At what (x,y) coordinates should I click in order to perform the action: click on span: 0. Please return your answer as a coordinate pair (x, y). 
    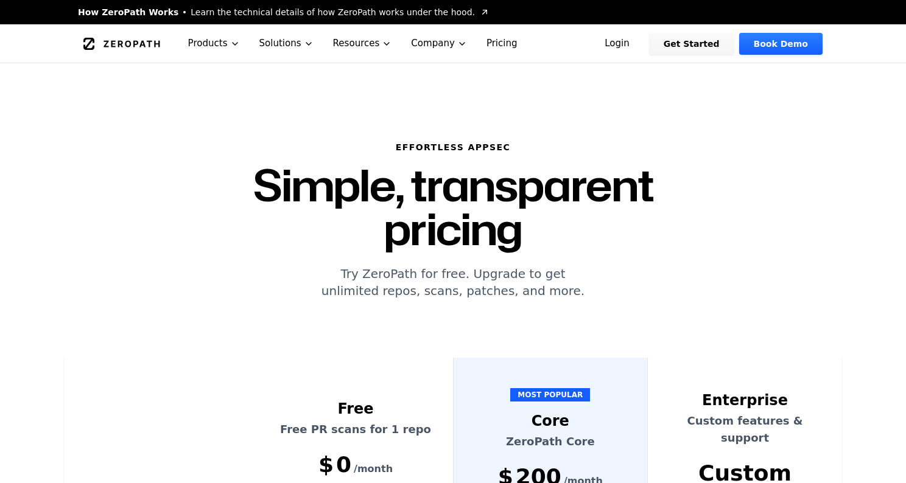
    Looking at the image, I should click on (343, 465).